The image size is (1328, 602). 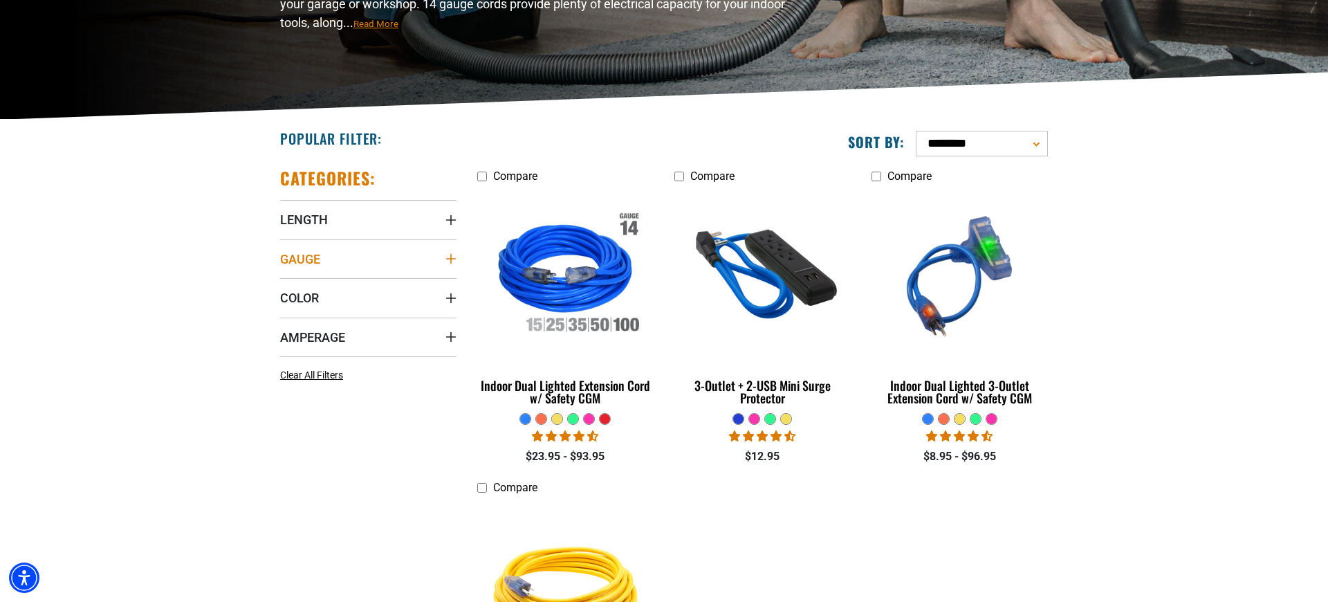 I want to click on summary: Length, so click(x=368, y=219).